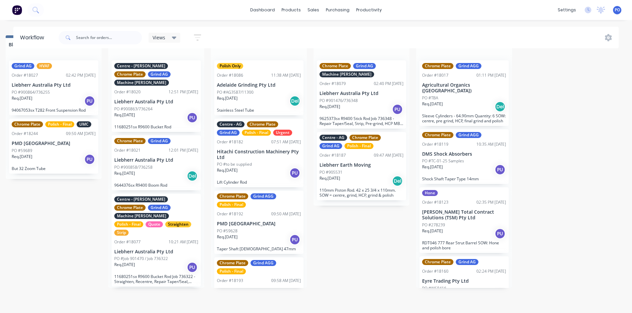 The width and height of the screenshot is (632, 313). Describe the element at coordinates (133, 109) in the screenshot. I see `p: PO #900863/736264` at that location.